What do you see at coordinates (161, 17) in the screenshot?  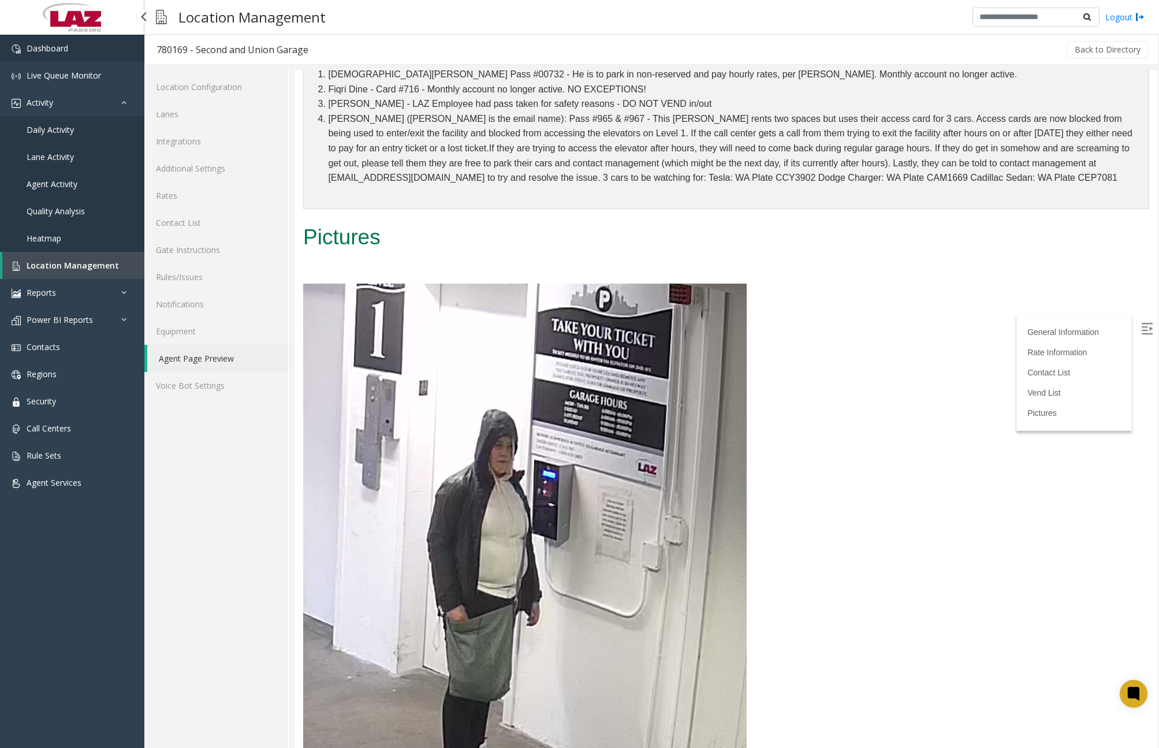 I see `img: pageIcon` at bounding box center [161, 17].